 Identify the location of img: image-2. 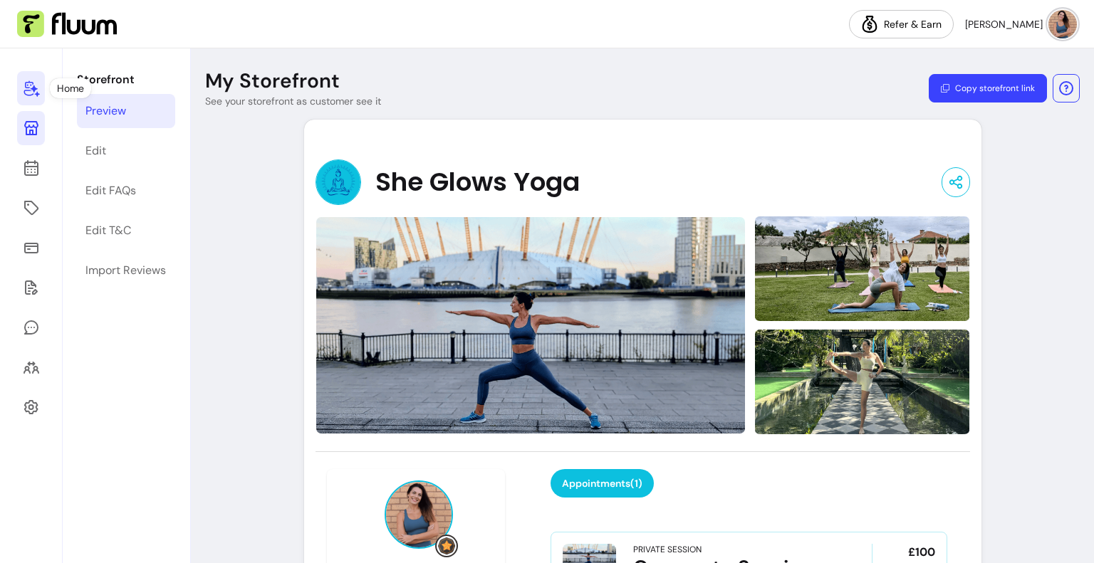
(861, 382).